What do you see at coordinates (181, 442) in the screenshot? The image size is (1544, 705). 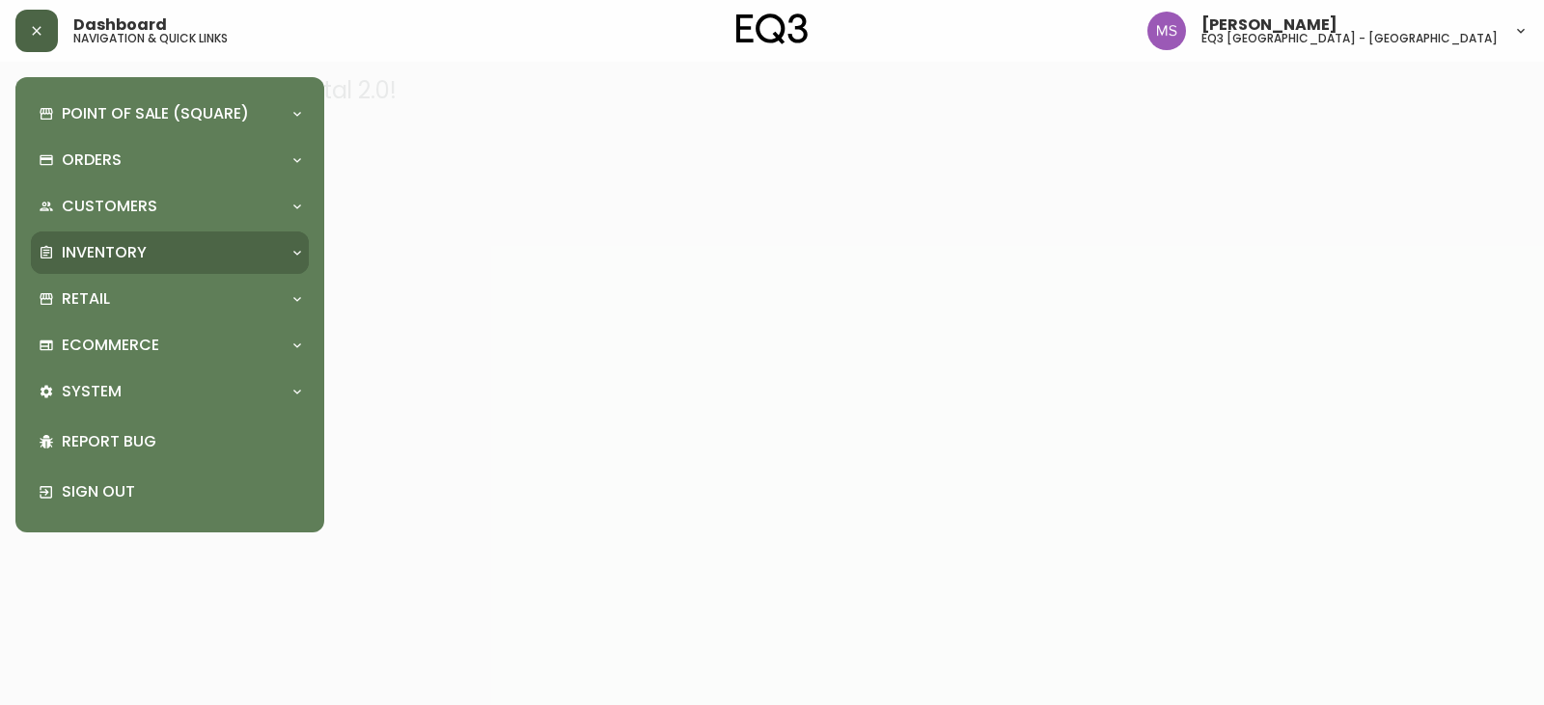 I see `p: Report Bug` at bounding box center [181, 442].